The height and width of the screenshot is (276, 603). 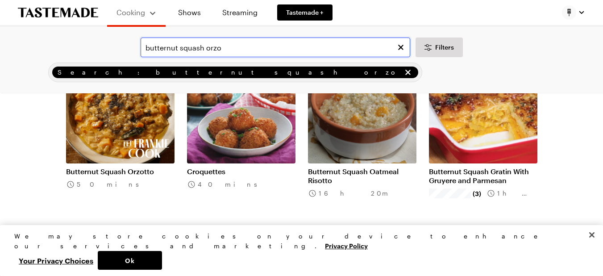 I want to click on img: Profile picture, so click(x=569, y=12).